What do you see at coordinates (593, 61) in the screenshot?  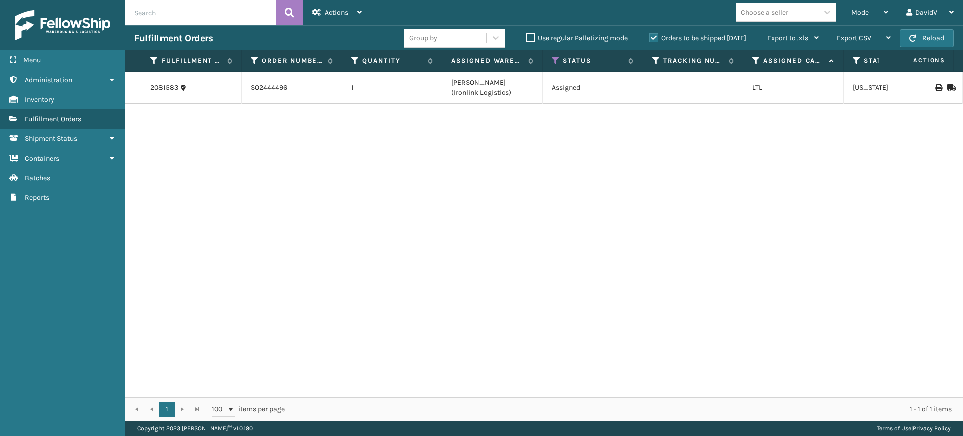 I see `label: Status` at bounding box center [593, 61].